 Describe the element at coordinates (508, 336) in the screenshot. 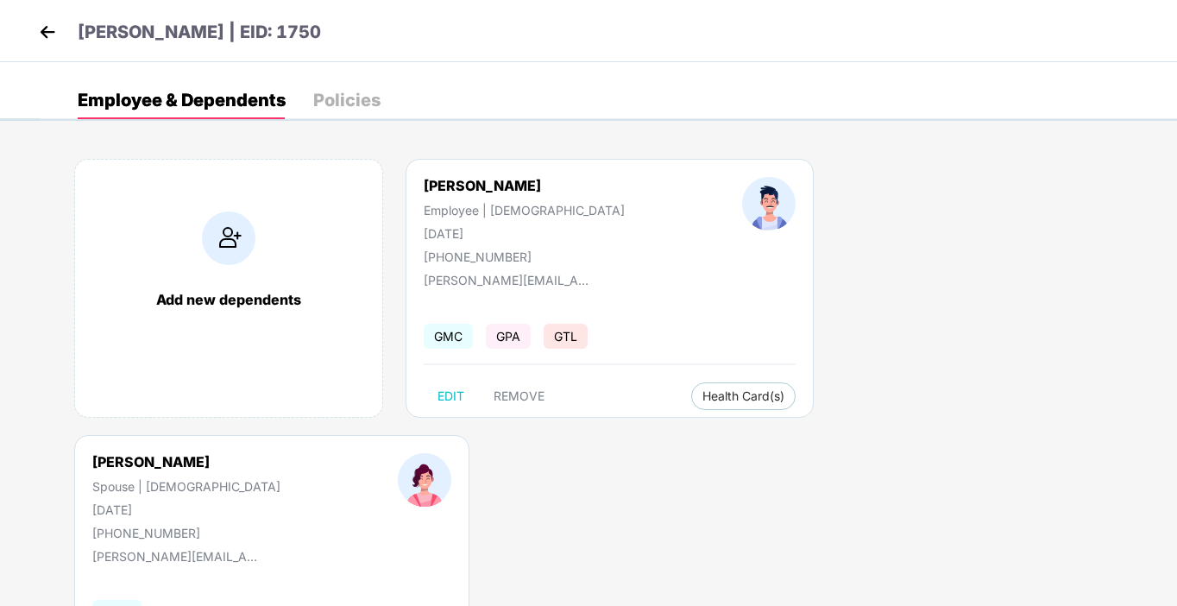

I see `span: GPA` at that location.